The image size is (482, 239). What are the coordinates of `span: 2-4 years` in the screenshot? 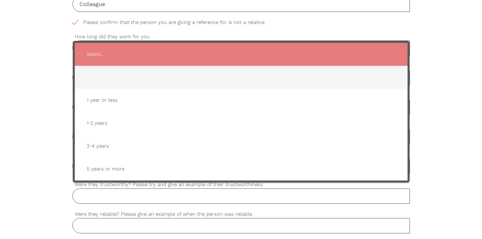 It's located at (241, 146).